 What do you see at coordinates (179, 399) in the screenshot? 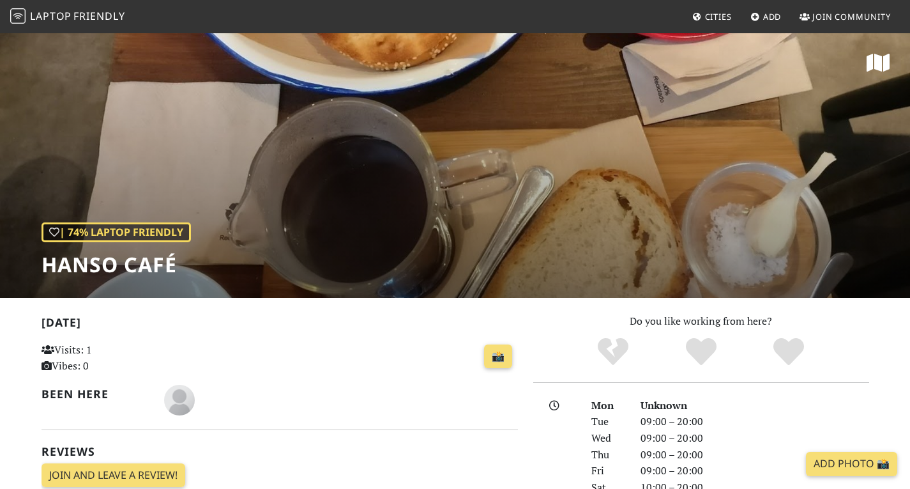
I see `span: Ola Kowal` at bounding box center [179, 399].